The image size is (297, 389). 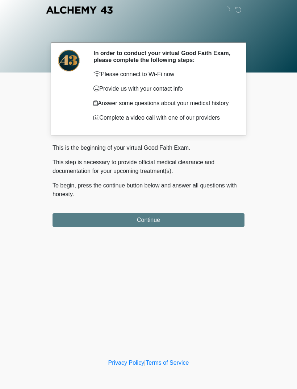 What do you see at coordinates (164, 57) in the screenshot?
I see `h2: In order to conduct your virtual Good Faith Exam, please complete the following steps:` at bounding box center [164, 57].